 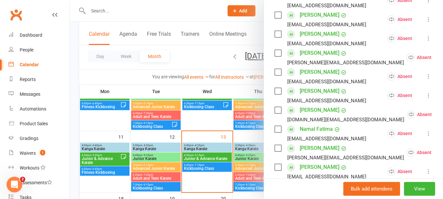 What do you see at coordinates (39, 65) in the screenshot?
I see `a: Calendar` at bounding box center [39, 65].